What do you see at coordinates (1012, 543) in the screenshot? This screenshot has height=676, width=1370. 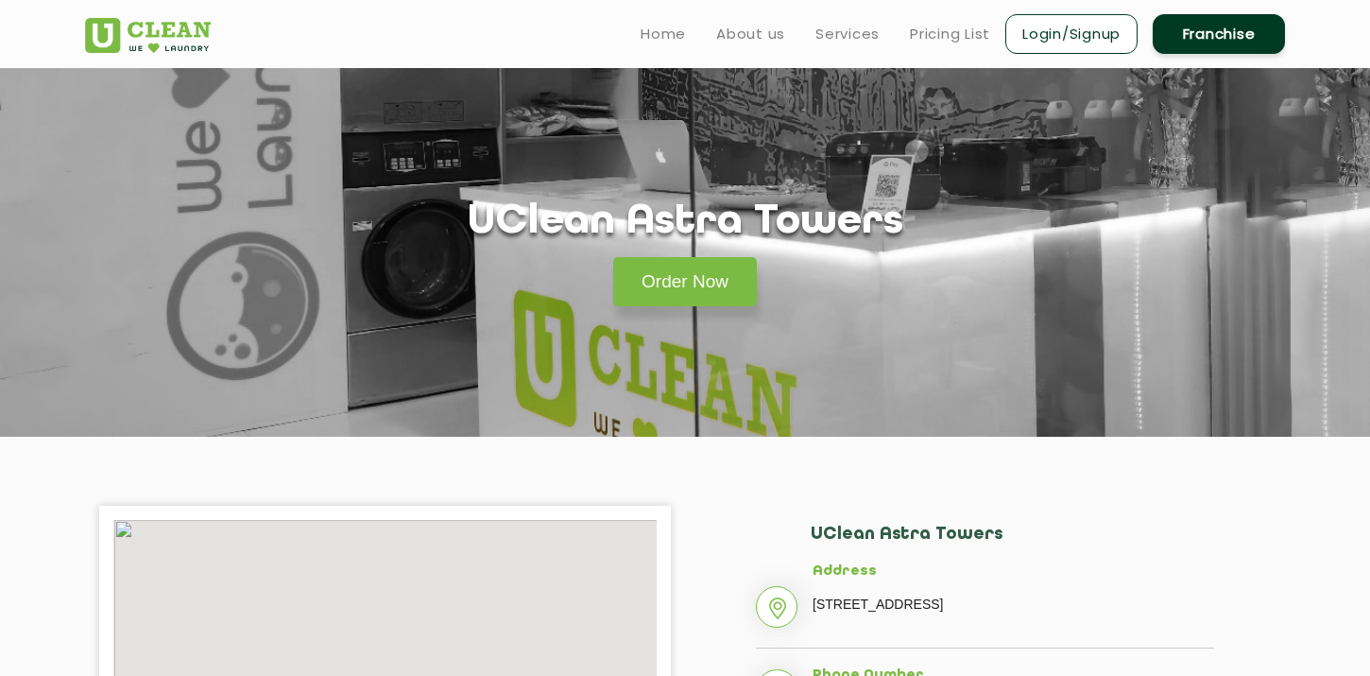 I see `h2: UClean Astra Towers` at bounding box center [1012, 543].